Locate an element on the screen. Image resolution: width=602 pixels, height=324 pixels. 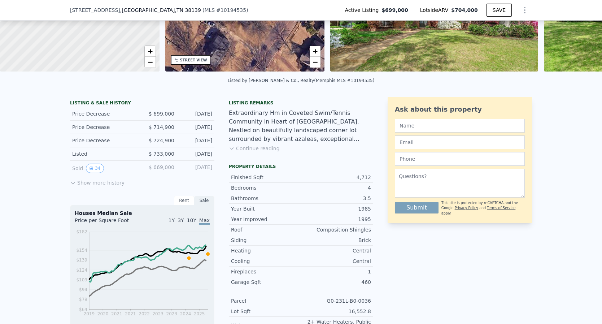
div: Year Improved is located at coordinates (266, 219).